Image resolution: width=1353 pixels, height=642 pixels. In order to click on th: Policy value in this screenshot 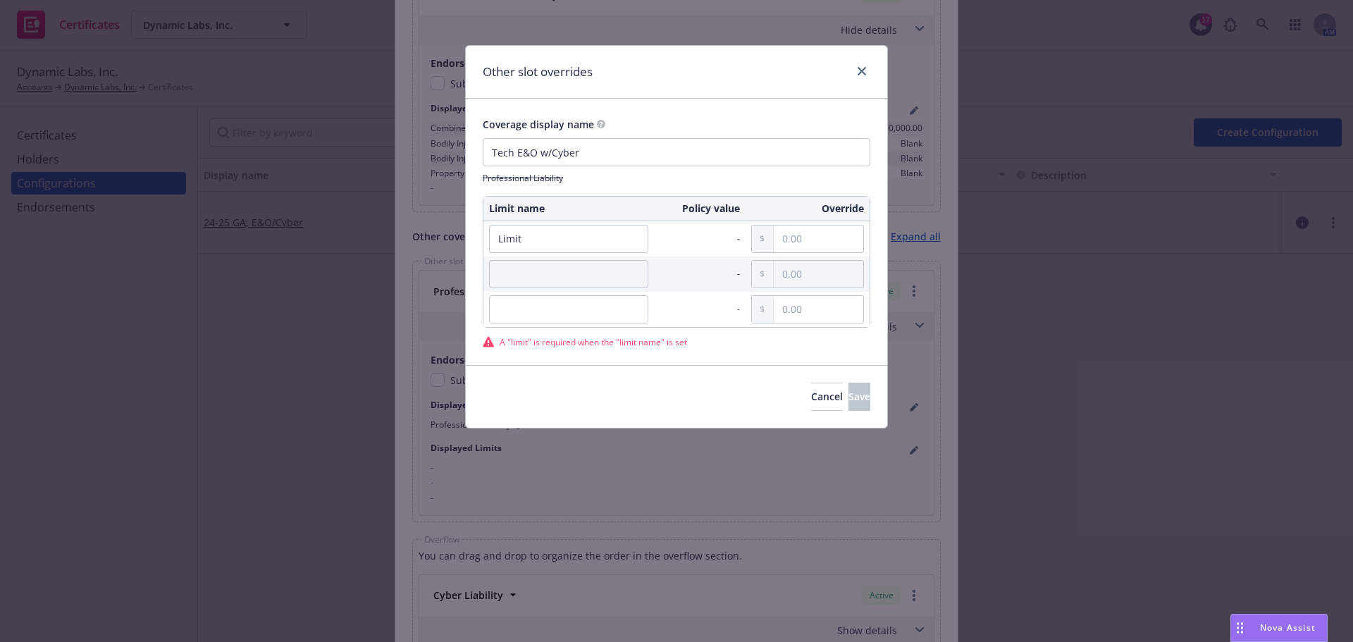, I will do `click(700, 209)`.